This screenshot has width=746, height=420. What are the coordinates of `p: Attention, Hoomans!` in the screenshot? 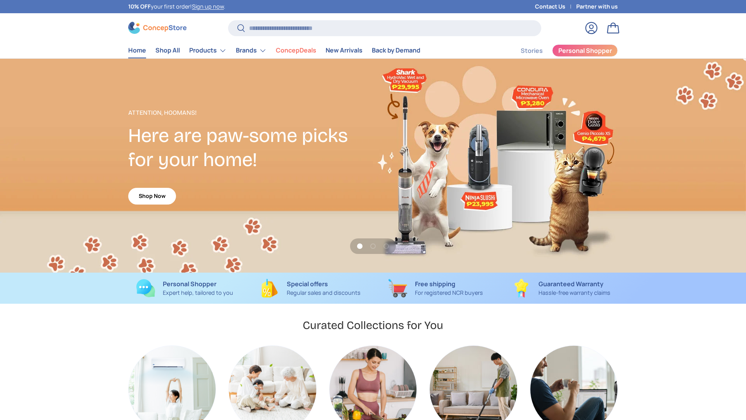 It's located at (251, 113).